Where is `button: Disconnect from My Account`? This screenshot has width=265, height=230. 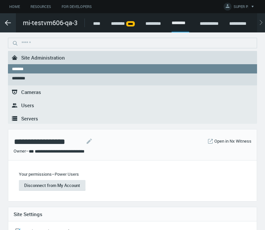 button: Disconnect from My Account is located at coordinates (52, 185).